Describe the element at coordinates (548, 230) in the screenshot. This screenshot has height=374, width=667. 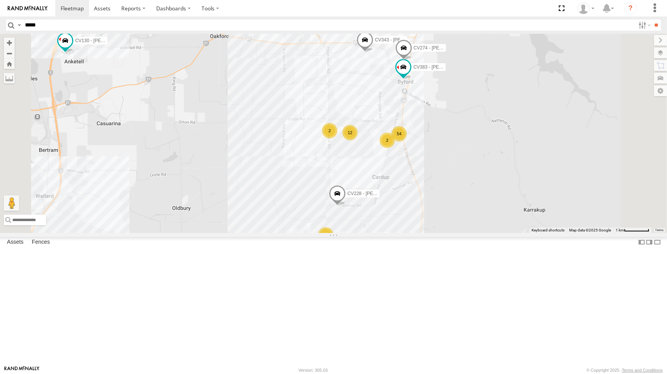
I see `button: Keyboard shortcuts` at that location.